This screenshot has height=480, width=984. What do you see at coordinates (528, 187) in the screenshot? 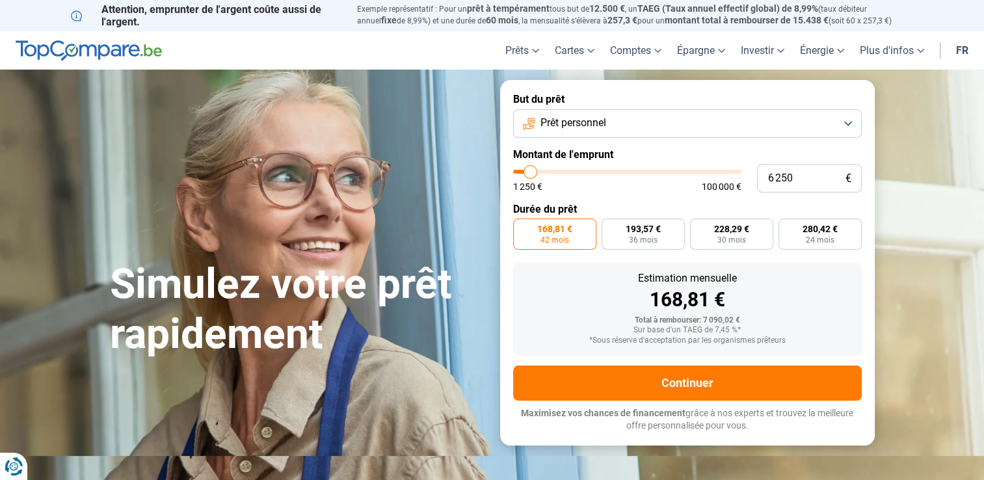
I see `span: 1 250 €` at bounding box center [528, 187].